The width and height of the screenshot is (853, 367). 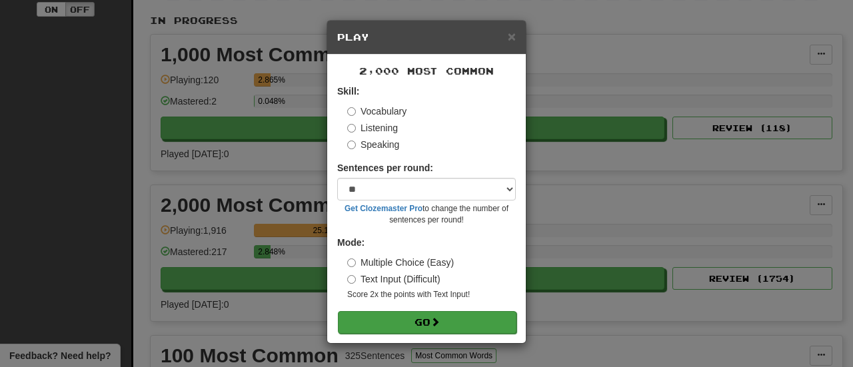 I want to click on input: Vocabulary, so click(x=351, y=111).